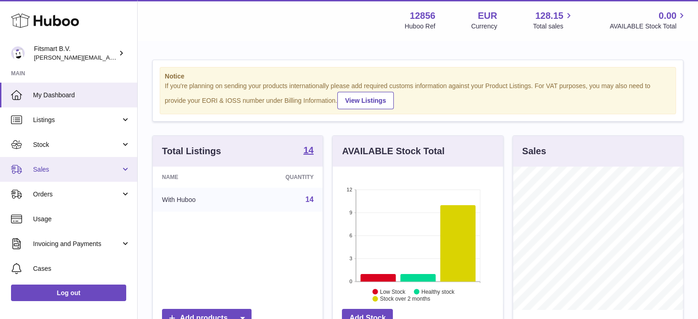  I want to click on th: Quantity, so click(282, 177).